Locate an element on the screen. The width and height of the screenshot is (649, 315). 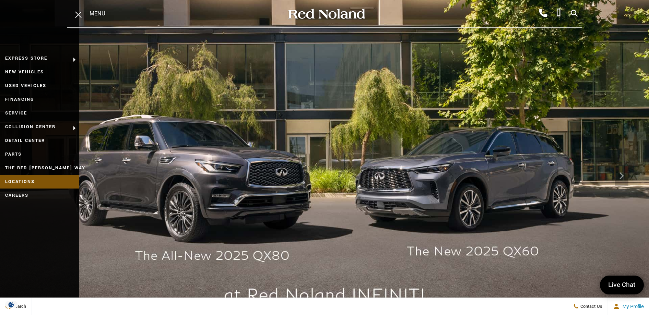
span: My Profile is located at coordinates (632, 307).